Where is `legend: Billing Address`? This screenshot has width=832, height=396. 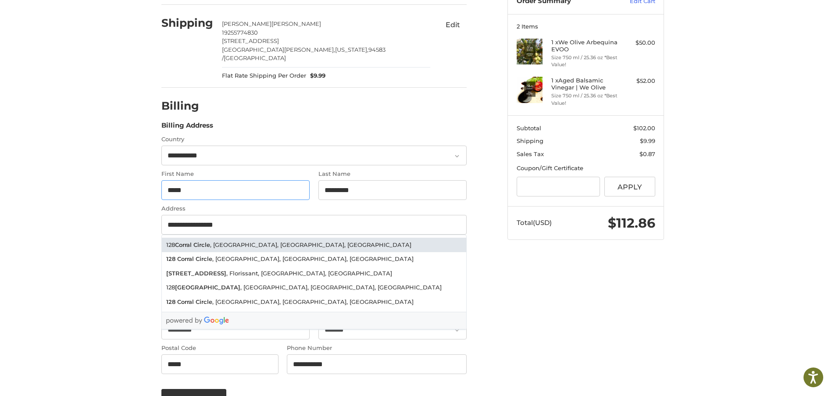
legend: Billing Address is located at coordinates (187, 128).